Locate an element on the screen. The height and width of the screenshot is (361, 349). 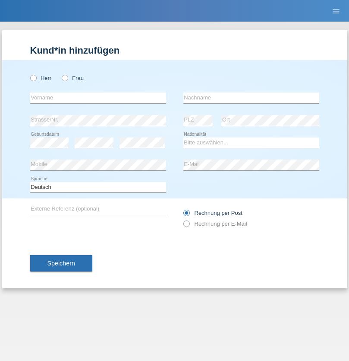
label: Rechnung per Post is located at coordinates (213, 212).